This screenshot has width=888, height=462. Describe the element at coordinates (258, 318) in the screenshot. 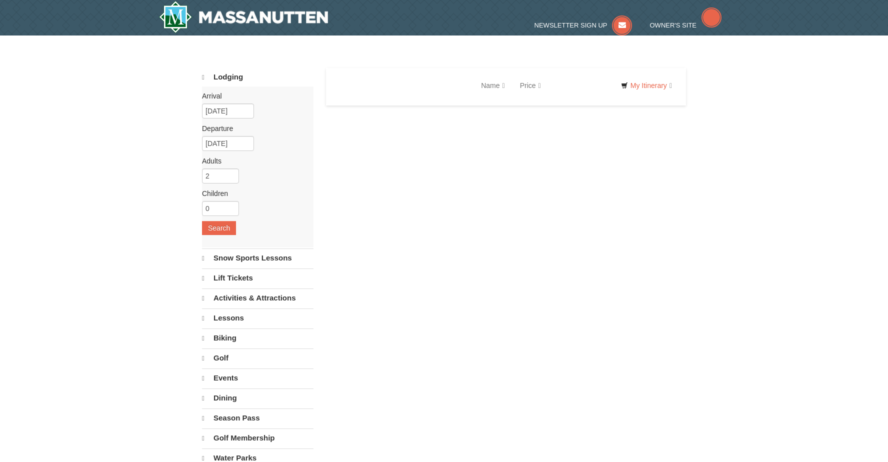

I see `a: Lessons` at that location.